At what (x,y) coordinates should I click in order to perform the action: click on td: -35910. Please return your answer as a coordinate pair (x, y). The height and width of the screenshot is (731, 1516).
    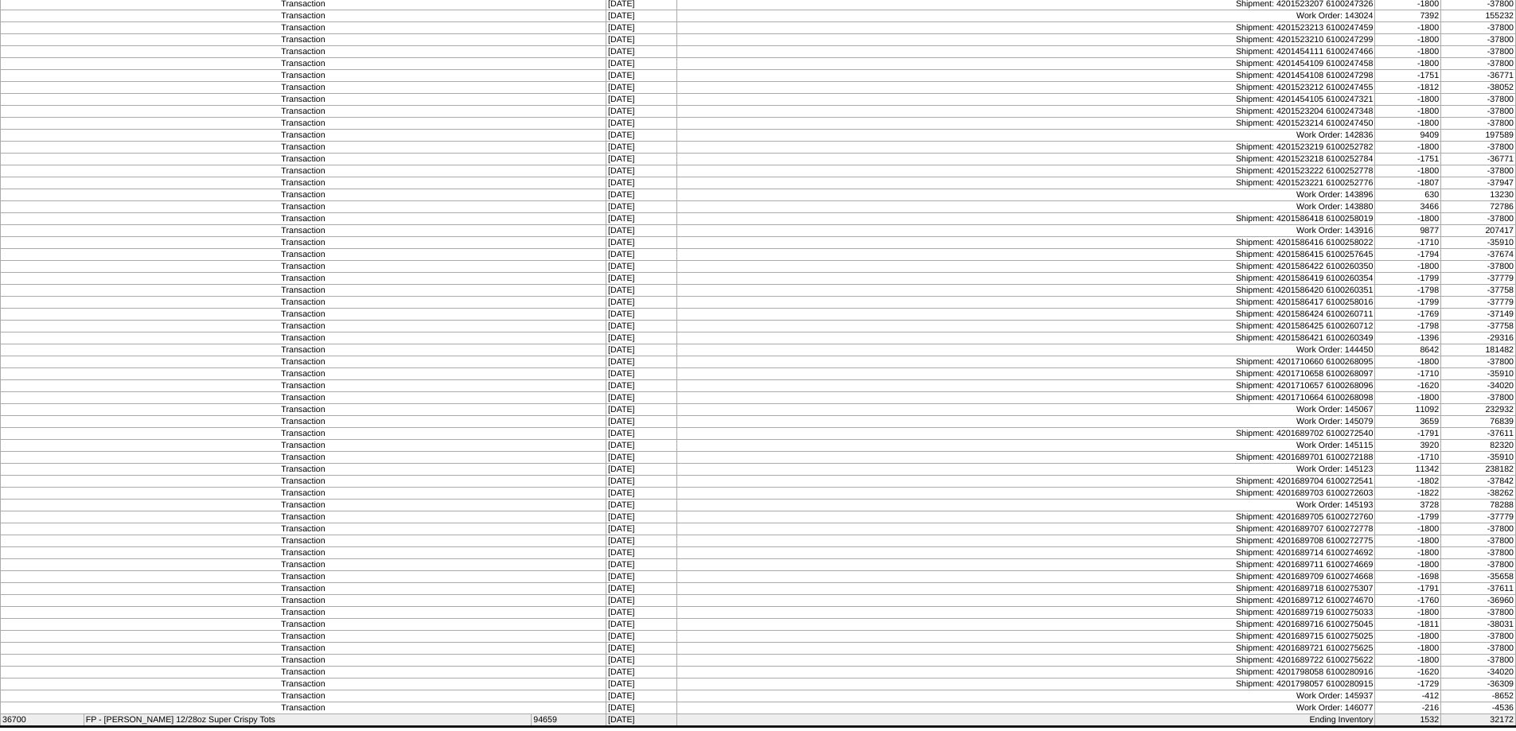
    Looking at the image, I should click on (1478, 457).